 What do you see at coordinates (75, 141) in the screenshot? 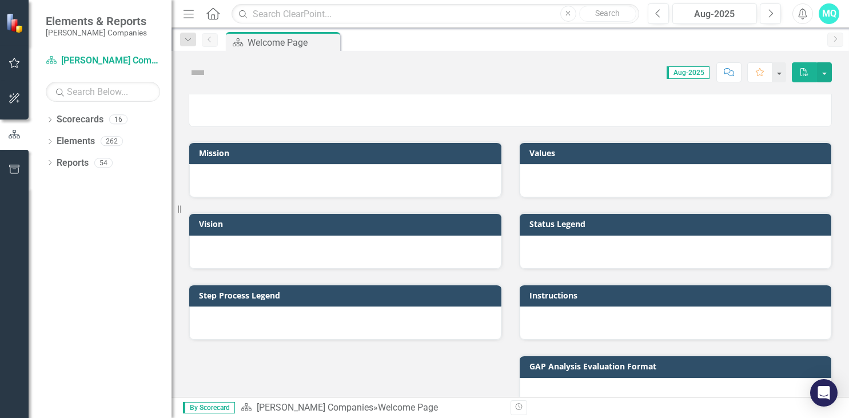
I see `a: Elements` at bounding box center [75, 141].